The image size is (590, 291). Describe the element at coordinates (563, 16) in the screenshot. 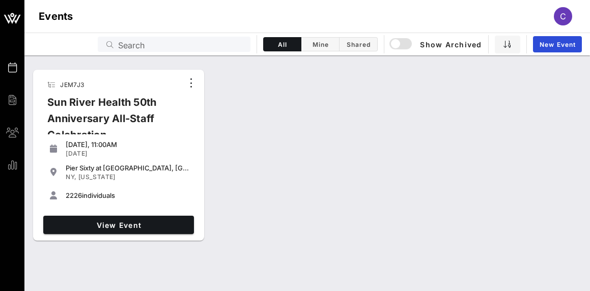

I see `span: C` at that location.